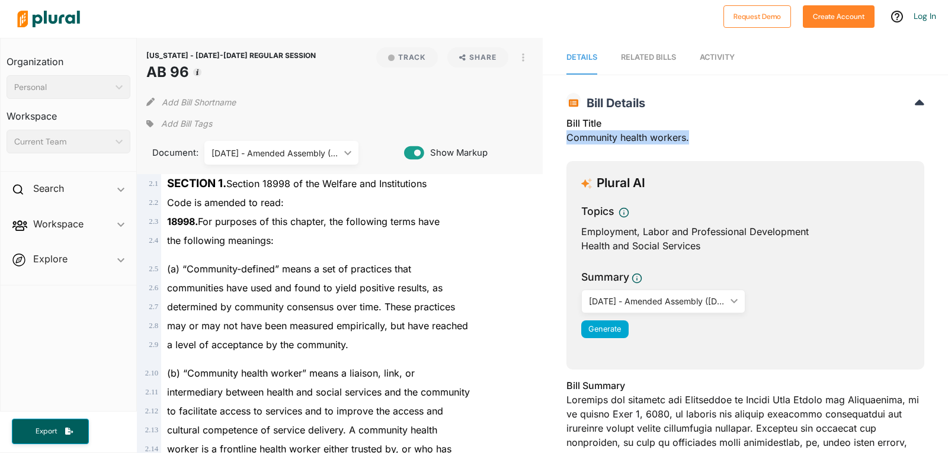 This screenshot has height=453, width=948. I want to click on span: Bill Details, so click(612, 103).